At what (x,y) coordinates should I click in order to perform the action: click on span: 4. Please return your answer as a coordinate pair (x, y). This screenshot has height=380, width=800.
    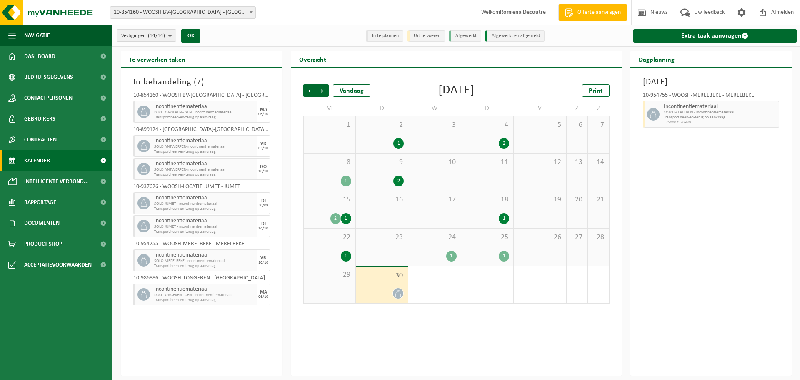
    Looking at the image, I should click on (487, 125).